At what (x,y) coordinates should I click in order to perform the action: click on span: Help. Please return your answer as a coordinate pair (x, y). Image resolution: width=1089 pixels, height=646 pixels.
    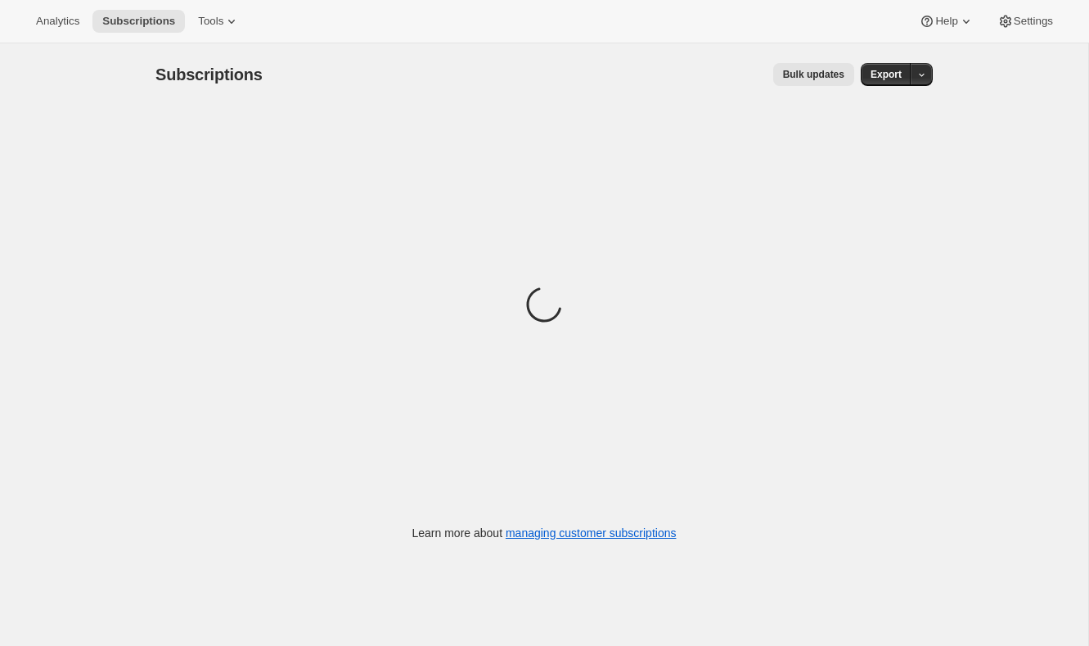
    Looking at the image, I should click on (946, 21).